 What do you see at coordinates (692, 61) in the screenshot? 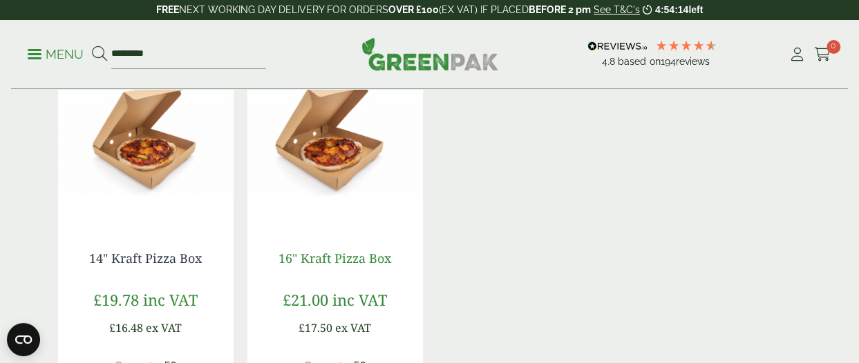
I see `span: reviews` at bounding box center [692, 61].